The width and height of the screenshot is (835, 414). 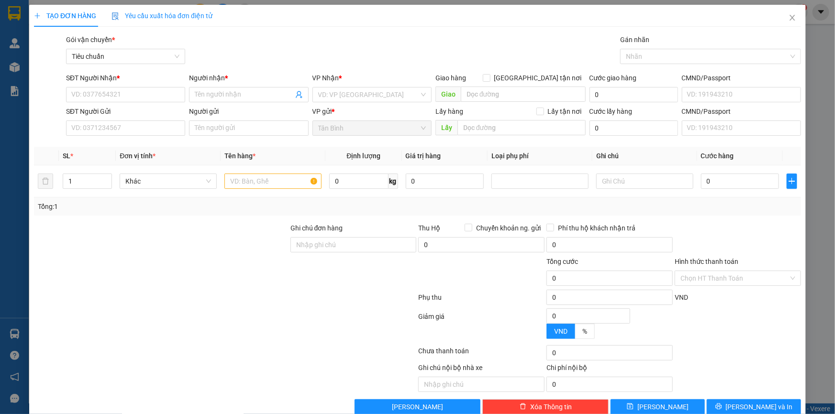 What do you see at coordinates (792, 18) in the screenshot?
I see `span: close` at bounding box center [792, 18].